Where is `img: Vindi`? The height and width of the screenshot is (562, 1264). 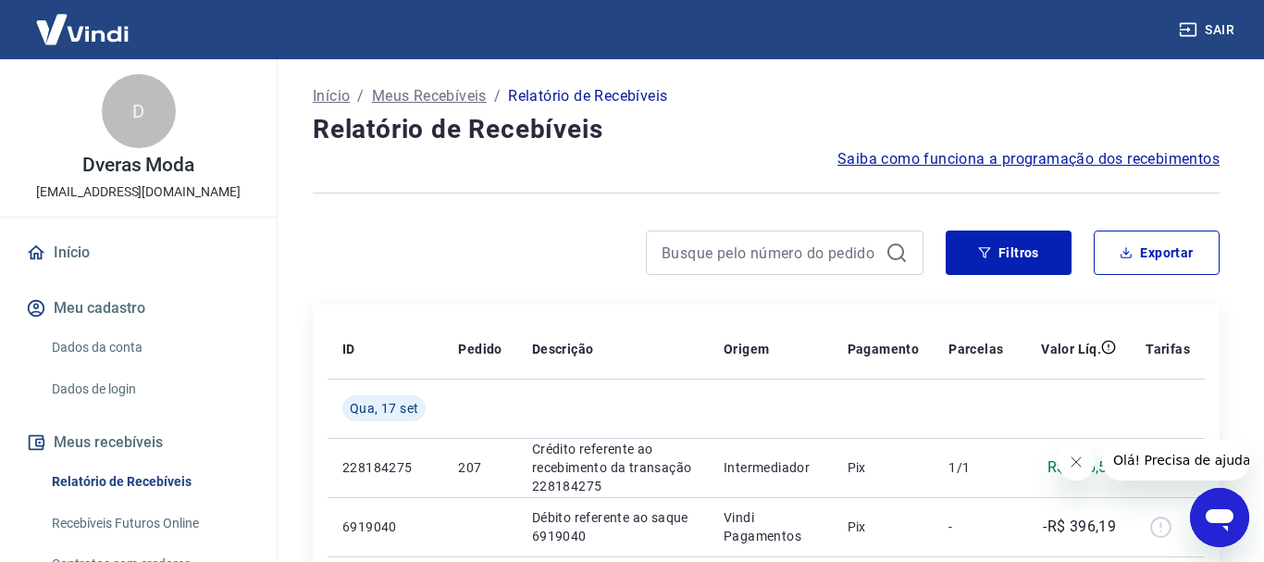
img: Vindi is located at coordinates (82, 29).